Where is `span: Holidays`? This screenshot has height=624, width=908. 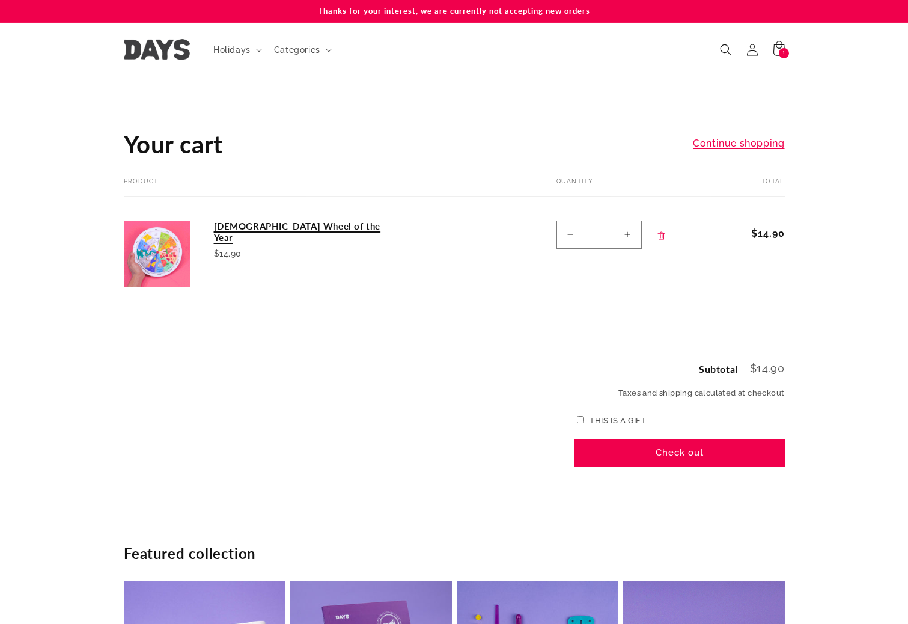 span: Holidays is located at coordinates (232, 50).